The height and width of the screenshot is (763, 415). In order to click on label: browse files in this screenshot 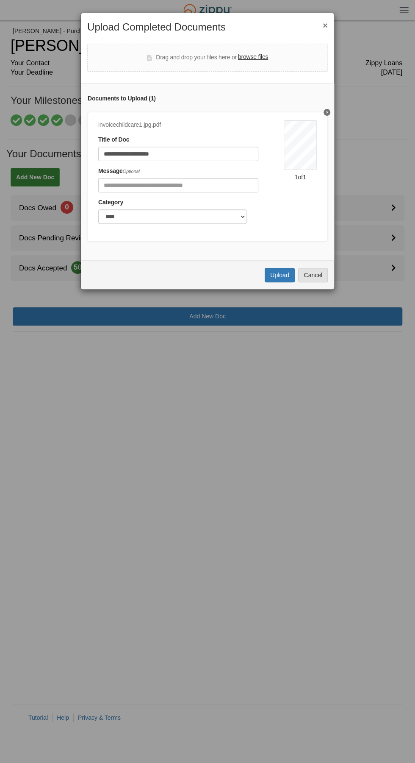, I will do `click(253, 57)`.